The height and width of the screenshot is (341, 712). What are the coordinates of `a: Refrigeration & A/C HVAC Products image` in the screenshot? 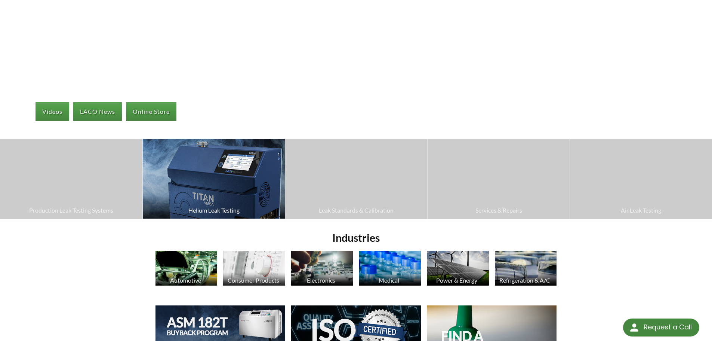 It's located at (526, 269).